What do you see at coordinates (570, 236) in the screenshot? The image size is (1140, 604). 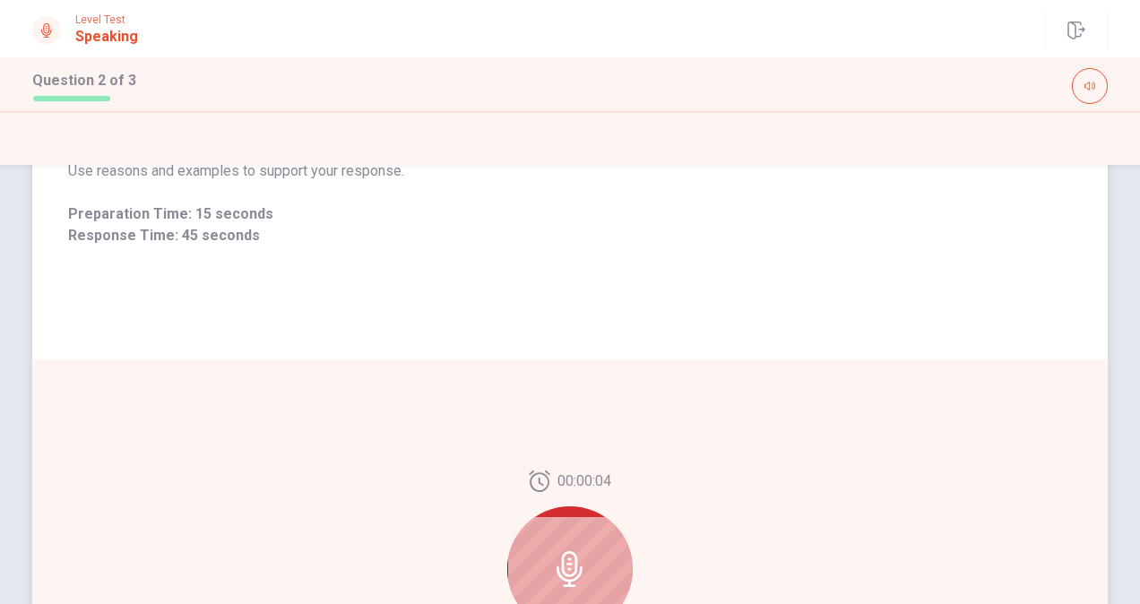 I see `span: Response Time: 45 seconds` at bounding box center [570, 236].